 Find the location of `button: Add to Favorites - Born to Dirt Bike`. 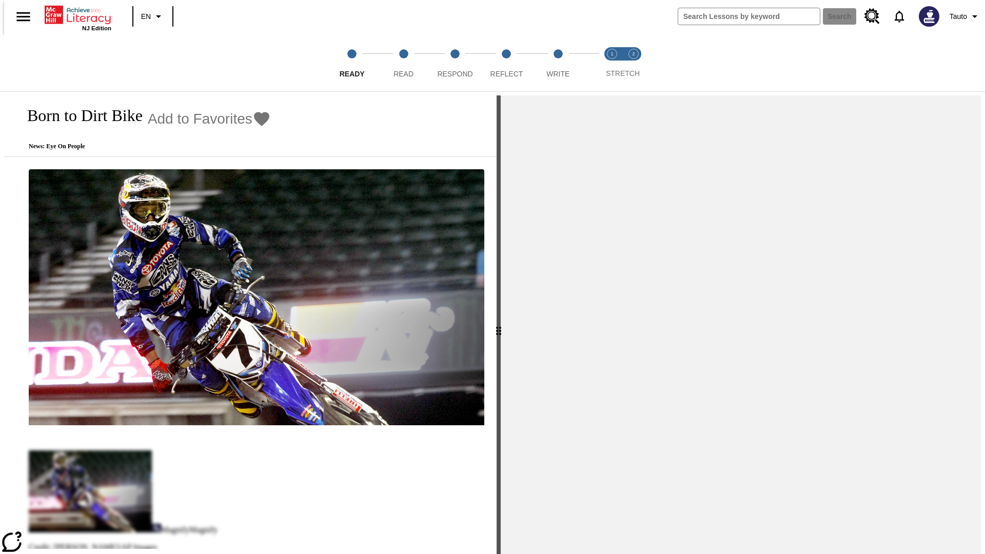

button: Add to Favorites - Born to Dirt Bike is located at coordinates (209, 118).